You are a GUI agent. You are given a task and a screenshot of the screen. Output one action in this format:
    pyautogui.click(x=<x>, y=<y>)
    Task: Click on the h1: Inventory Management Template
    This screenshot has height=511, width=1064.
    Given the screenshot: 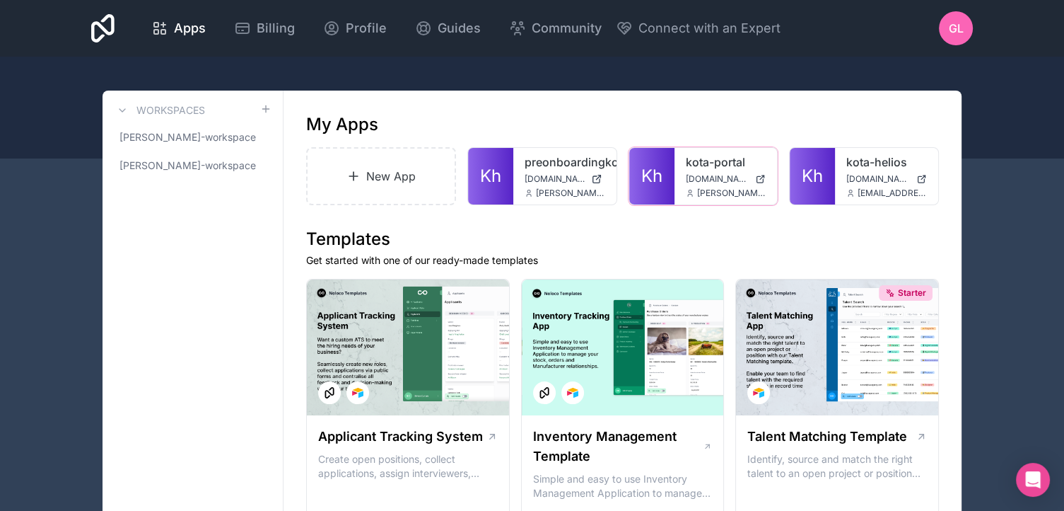 What is the action you would take?
    pyautogui.click(x=618, y=446)
    